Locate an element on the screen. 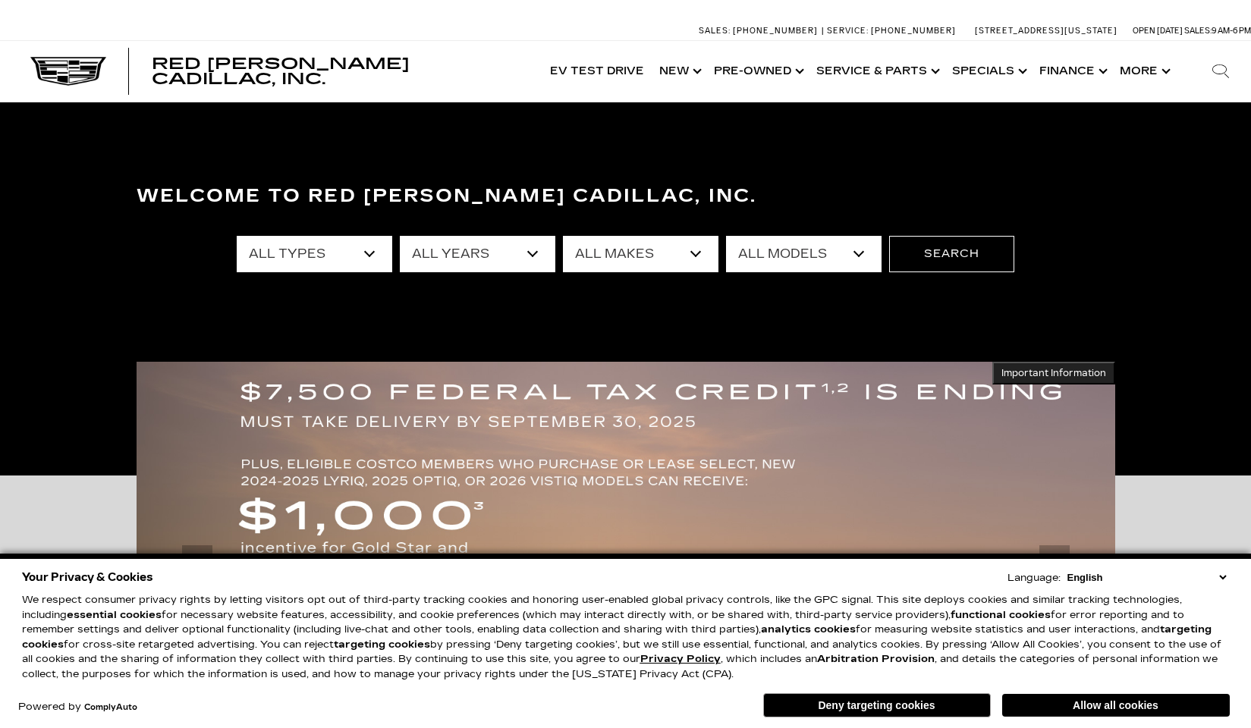 The width and height of the screenshot is (1251, 728). select: Filter by year is located at coordinates (477, 254).